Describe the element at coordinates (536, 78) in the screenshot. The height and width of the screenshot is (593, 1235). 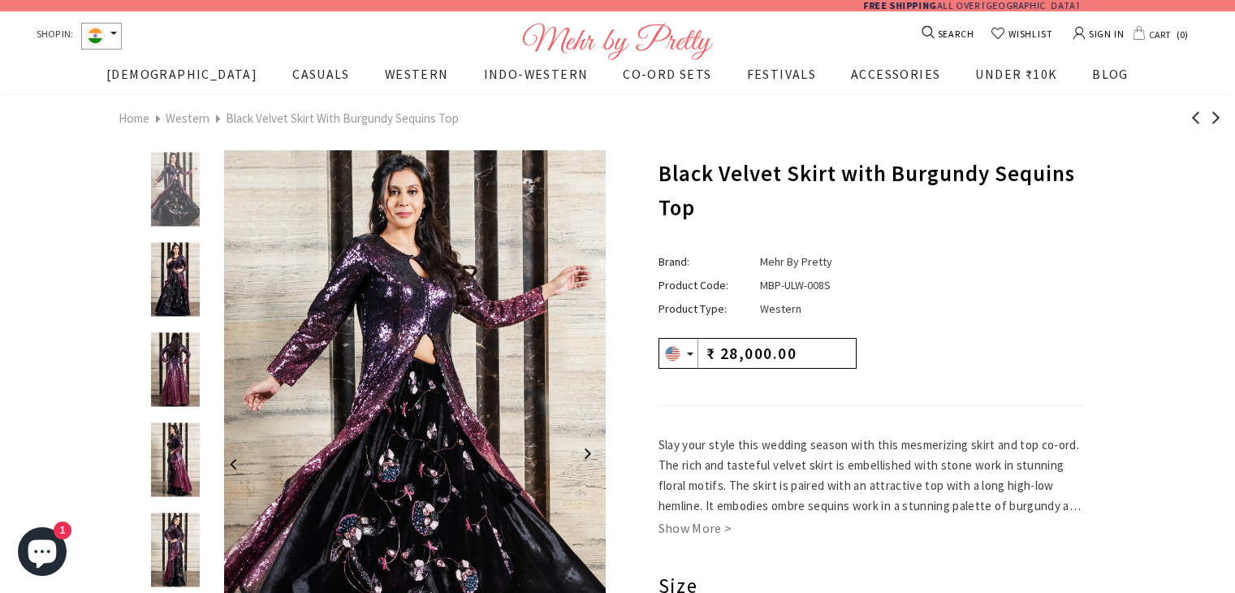
I see `a: INDO-WESTERN` at that location.